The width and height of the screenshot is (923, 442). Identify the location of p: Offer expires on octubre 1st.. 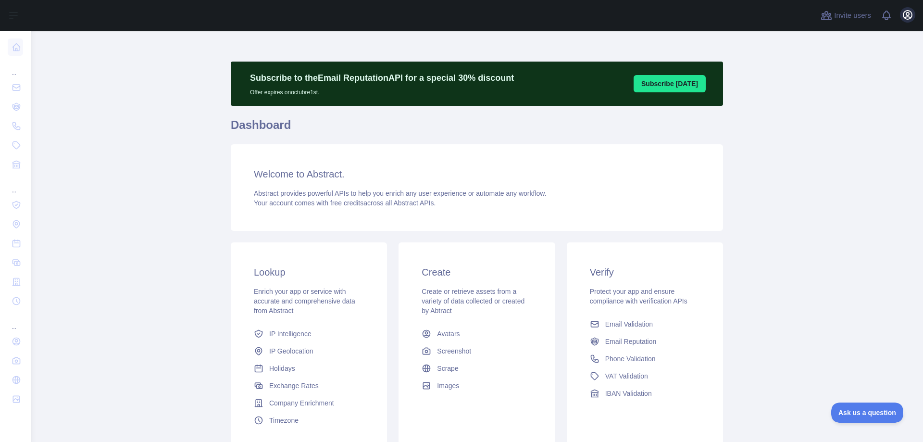
(382, 90).